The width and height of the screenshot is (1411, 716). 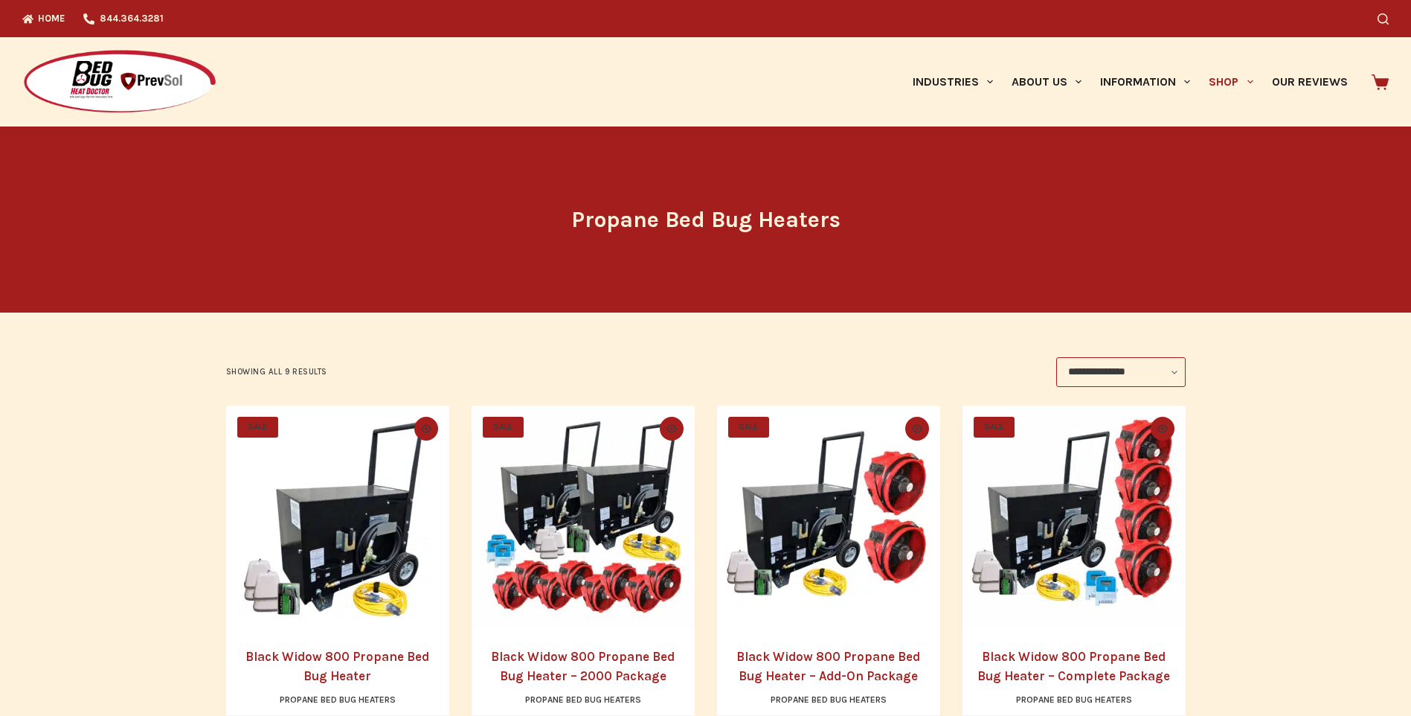 I want to click on p: Showing all 9 results, so click(x=277, y=372).